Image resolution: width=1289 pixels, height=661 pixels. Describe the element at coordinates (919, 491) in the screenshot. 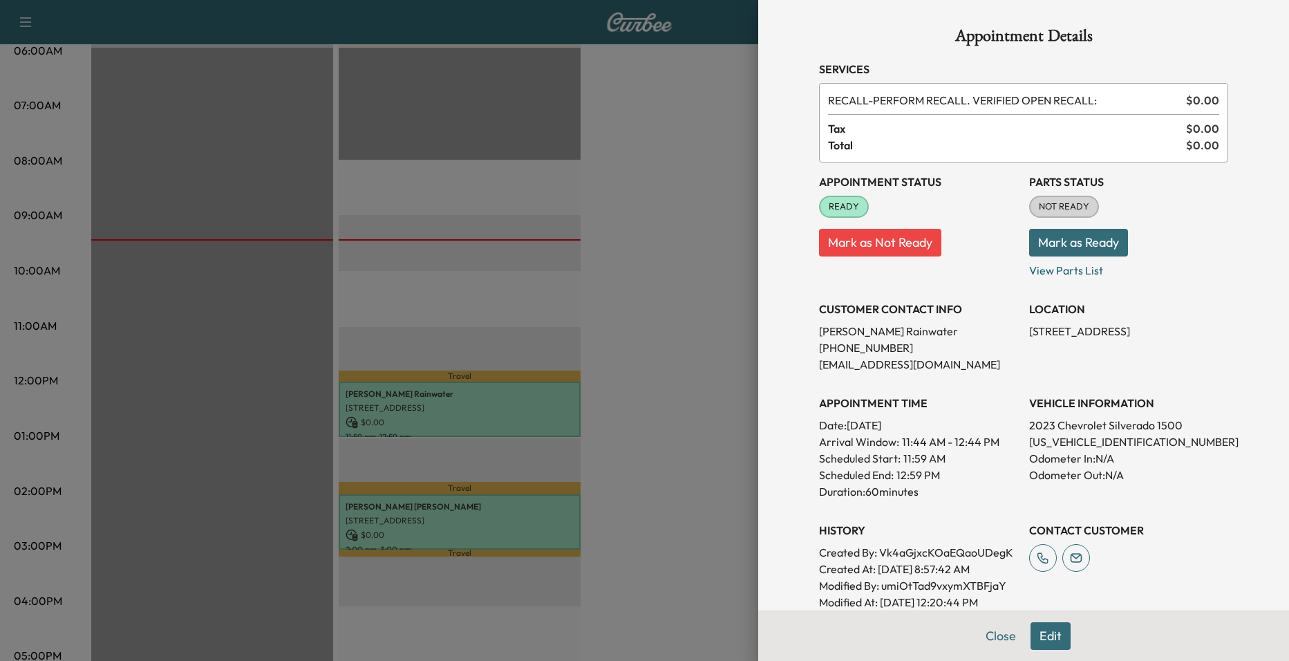

I see `p: Duration: 60 minutes` at that location.